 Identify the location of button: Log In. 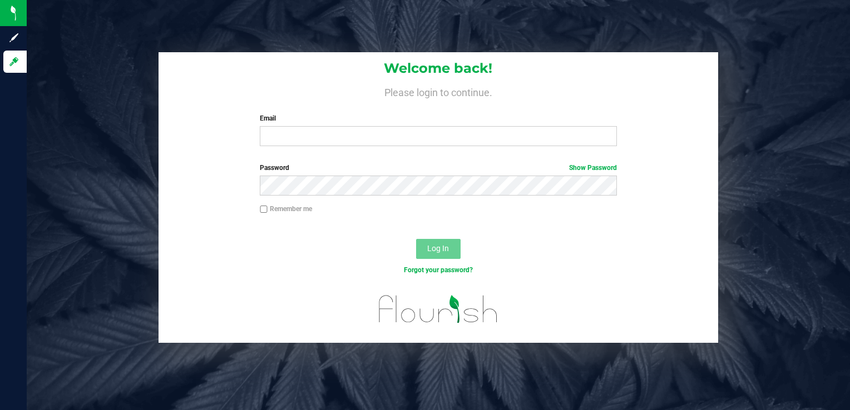
(438, 249).